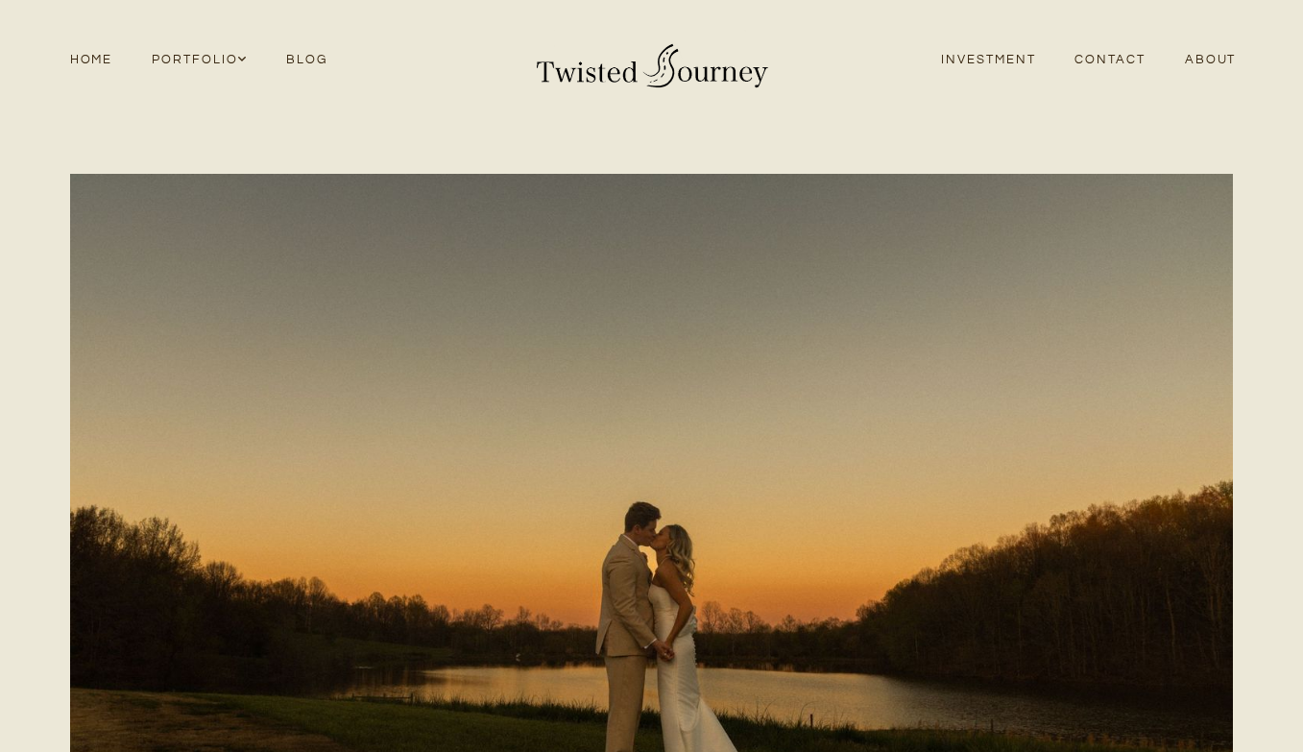 This screenshot has height=752, width=1303. Describe the element at coordinates (200, 60) in the screenshot. I see `a: Portfolio` at that location.